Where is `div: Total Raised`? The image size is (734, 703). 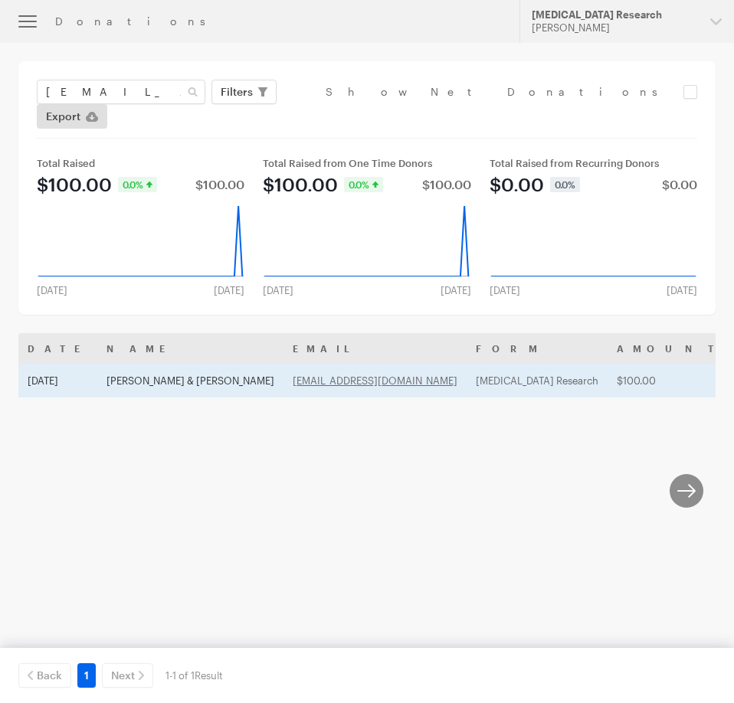 div: Total Raised is located at coordinates (140, 163).